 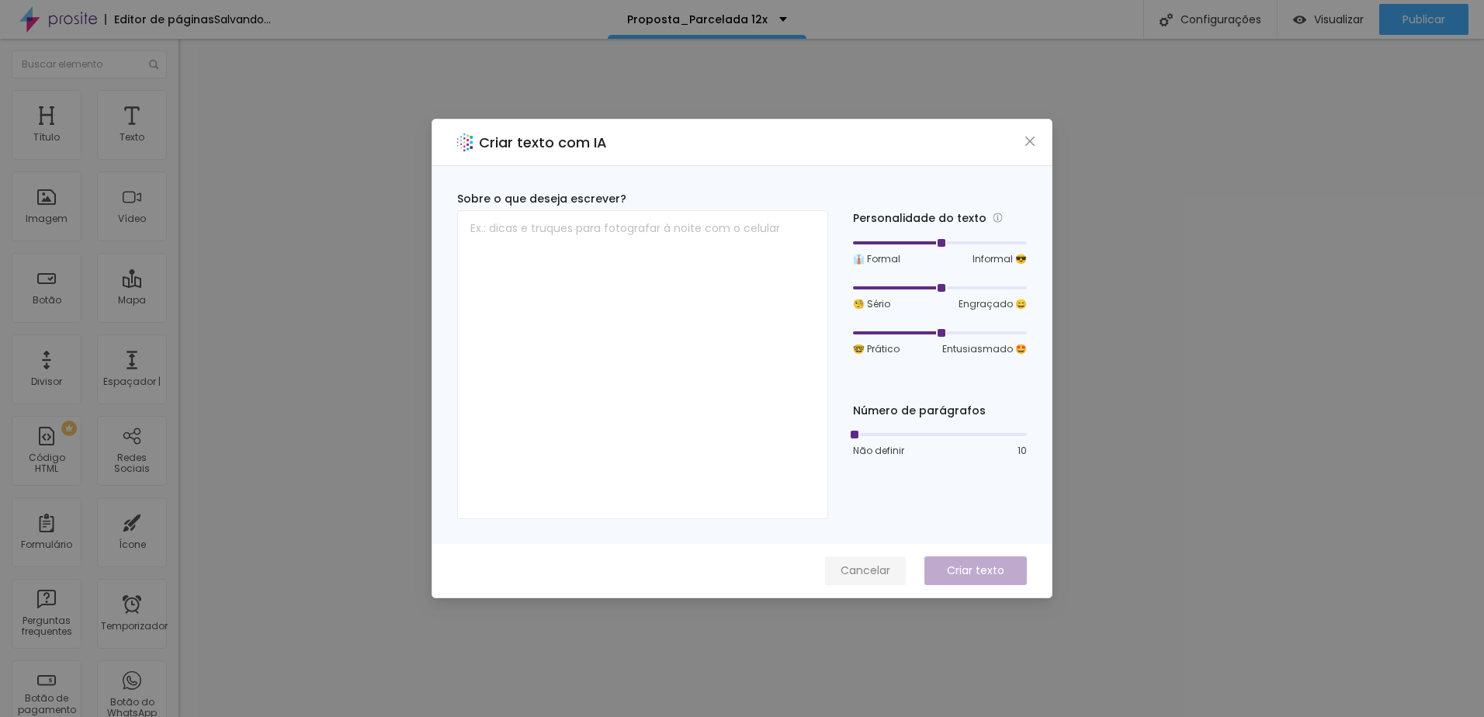 I want to click on span: Não definir, so click(x=878, y=451).